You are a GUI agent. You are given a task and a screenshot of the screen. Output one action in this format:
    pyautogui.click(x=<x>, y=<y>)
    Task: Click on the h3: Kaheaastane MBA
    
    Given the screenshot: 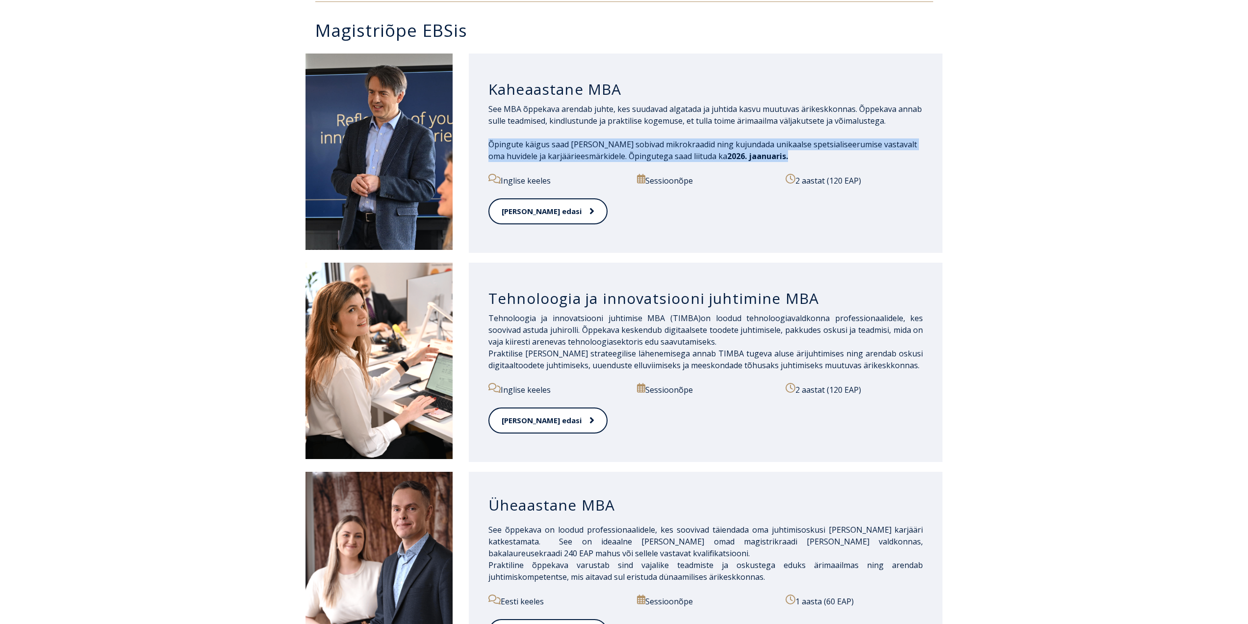 What is the action you would take?
    pyautogui.click(x=706, y=89)
    